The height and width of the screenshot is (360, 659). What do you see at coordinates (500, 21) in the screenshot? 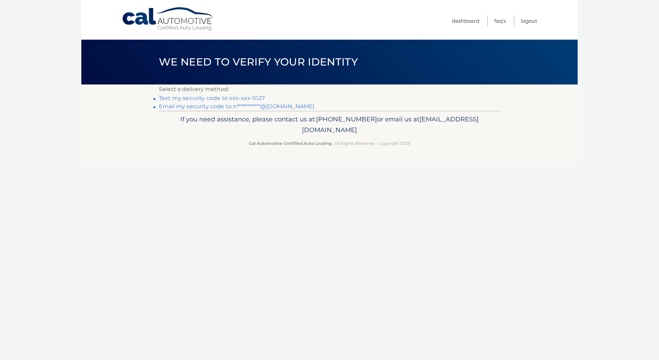
I see `a: FAQ's` at bounding box center [500, 21].